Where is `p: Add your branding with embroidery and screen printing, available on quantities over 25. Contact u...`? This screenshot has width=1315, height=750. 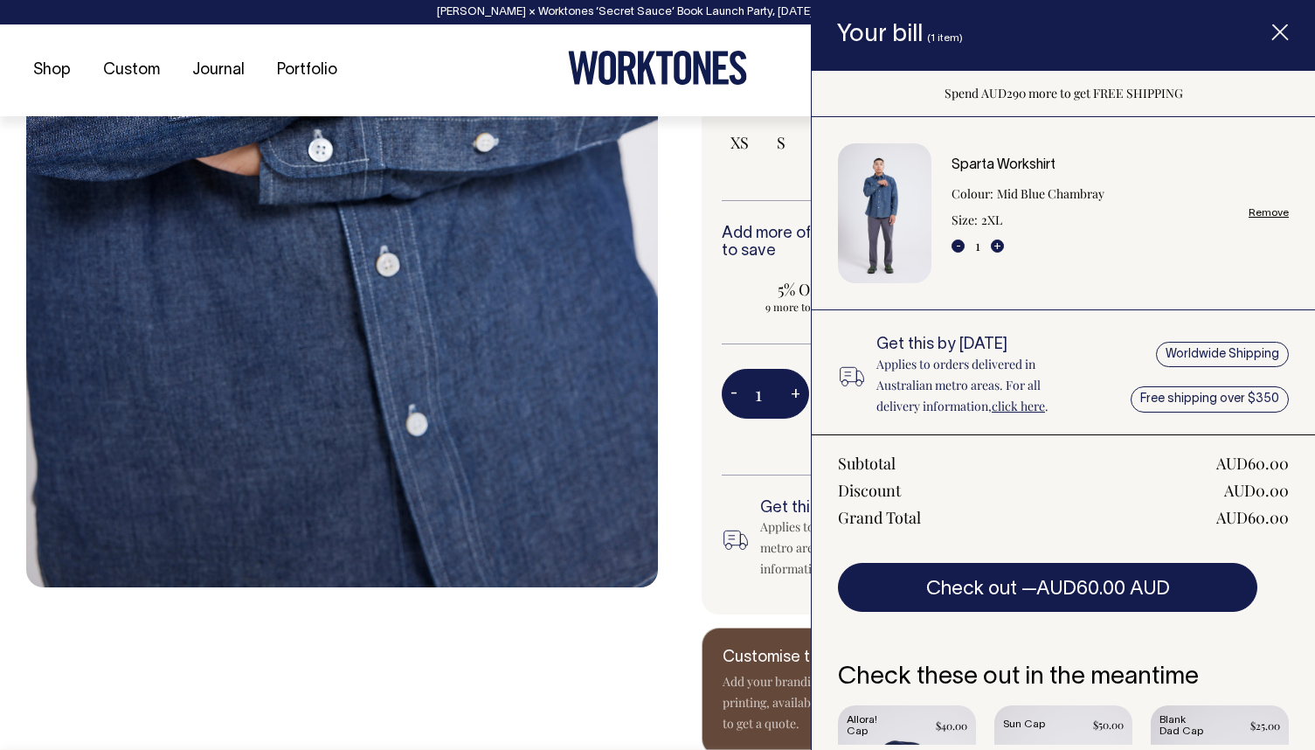
p: Add your branding with embroidery and screen printing, available on quantities over 25. Contact u... is located at coordinates (862, 703).